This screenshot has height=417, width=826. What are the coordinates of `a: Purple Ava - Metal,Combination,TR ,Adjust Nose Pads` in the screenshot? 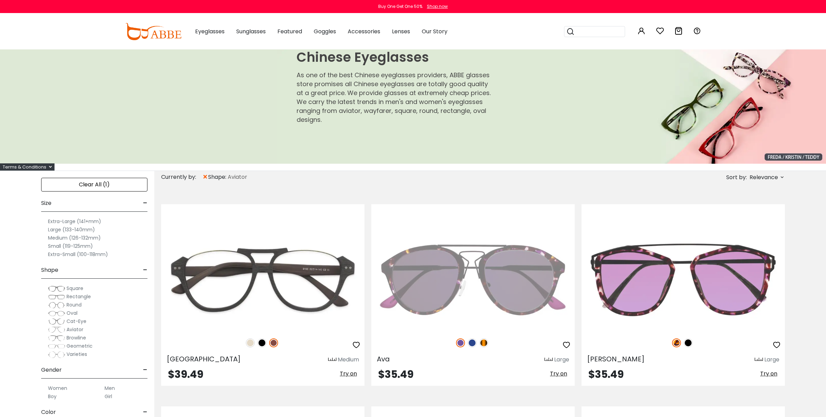 It's located at (473, 279).